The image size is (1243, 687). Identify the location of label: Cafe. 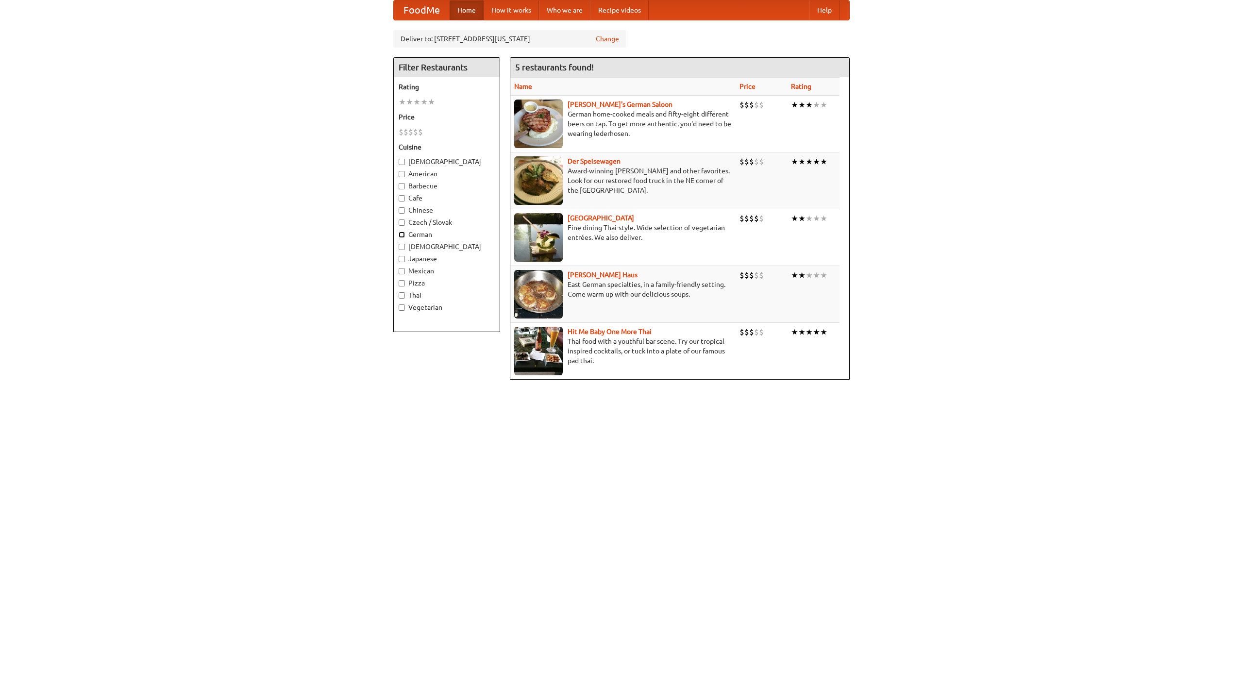
(447, 198).